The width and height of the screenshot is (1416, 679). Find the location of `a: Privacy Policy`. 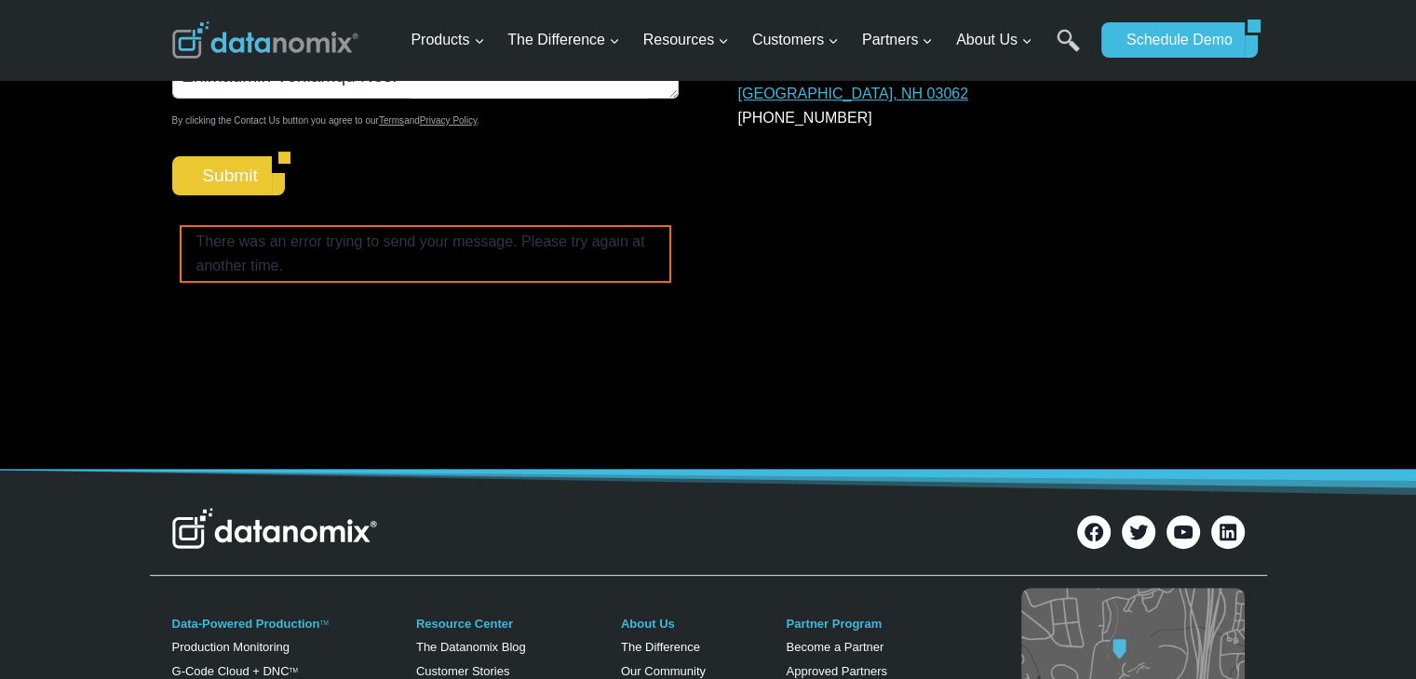

a: Privacy Policy is located at coordinates (449, 120).